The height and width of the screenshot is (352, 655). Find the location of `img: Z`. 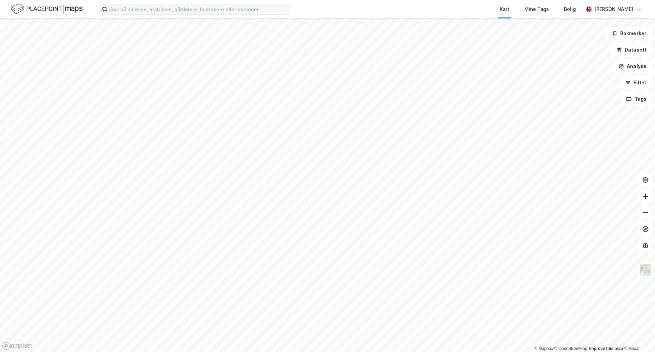

img: Z is located at coordinates (645, 270).